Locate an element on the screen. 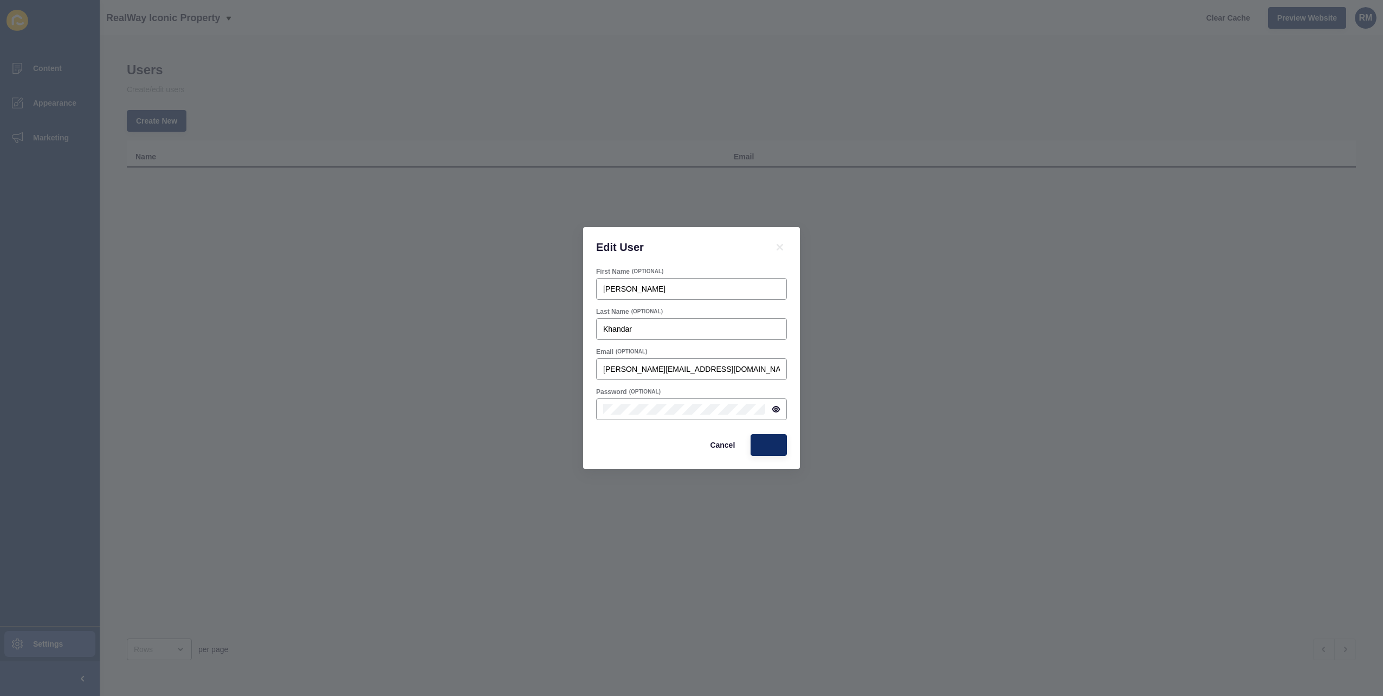 The width and height of the screenshot is (1383, 696). h1: Edit User is located at coordinates (678, 247).